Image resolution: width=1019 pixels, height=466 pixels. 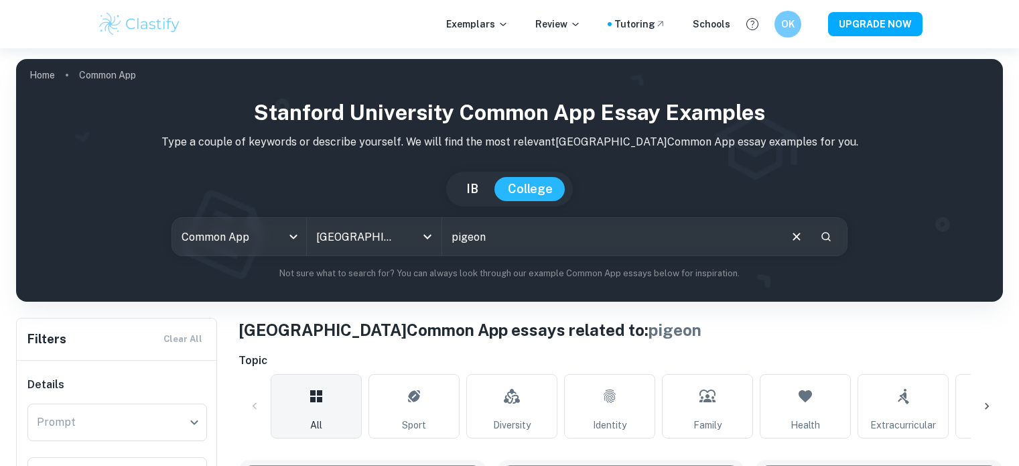 What do you see at coordinates (675, 330) in the screenshot?
I see `span: pigeon` at bounding box center [675, 330].